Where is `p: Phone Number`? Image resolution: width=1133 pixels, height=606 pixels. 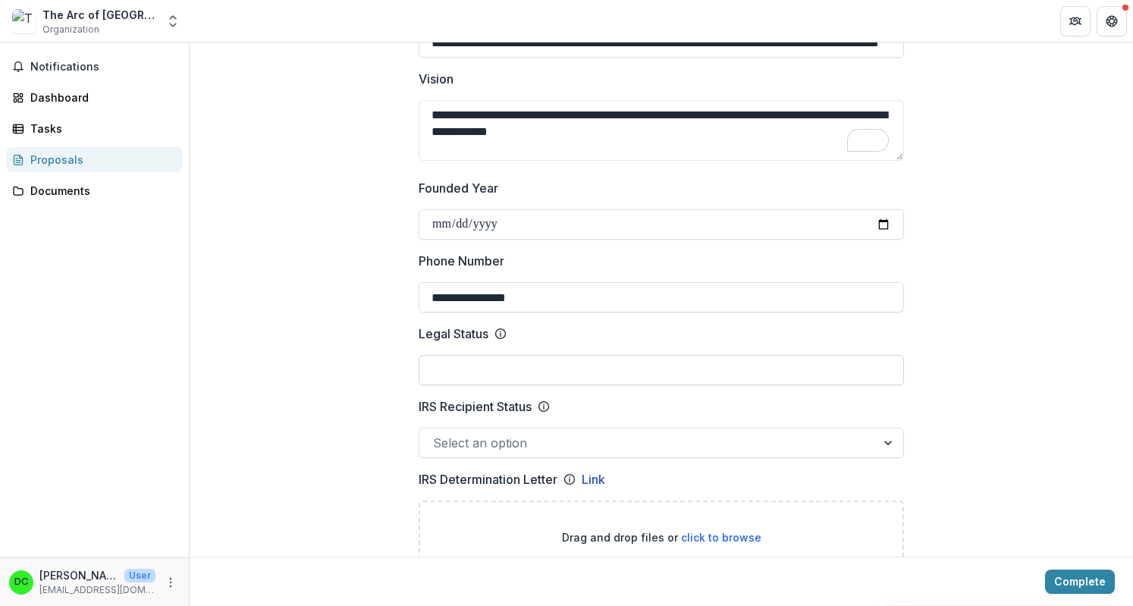 p: Phone Number is located at coordinates (461, 261).